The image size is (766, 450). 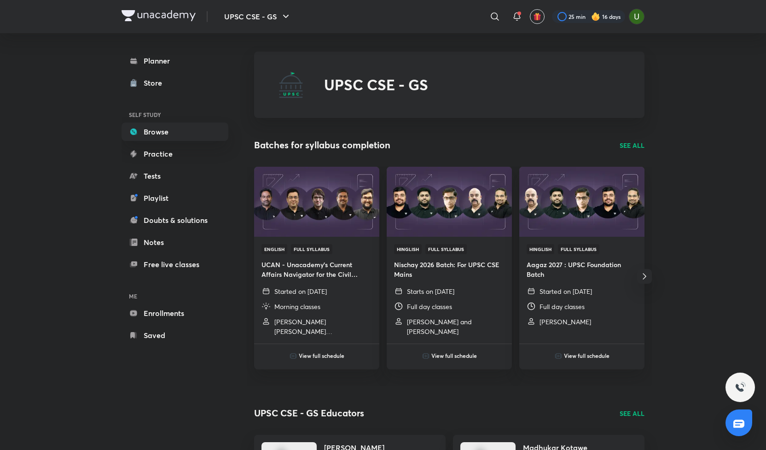 What do you see at coordinates (175, 220) in the screenshot?
I see `a: Doubts & solutions` at bounding box center [175, 220].